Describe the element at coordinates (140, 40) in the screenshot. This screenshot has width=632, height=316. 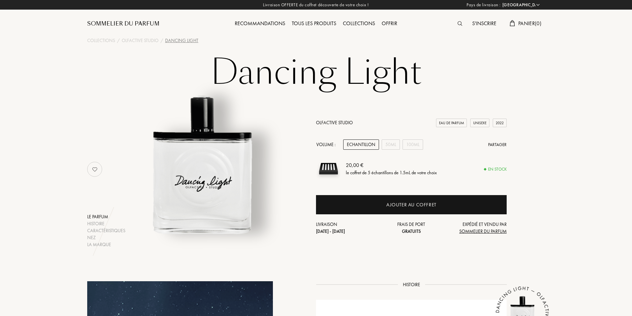
I see `div: Olfactive Studio` at that location.